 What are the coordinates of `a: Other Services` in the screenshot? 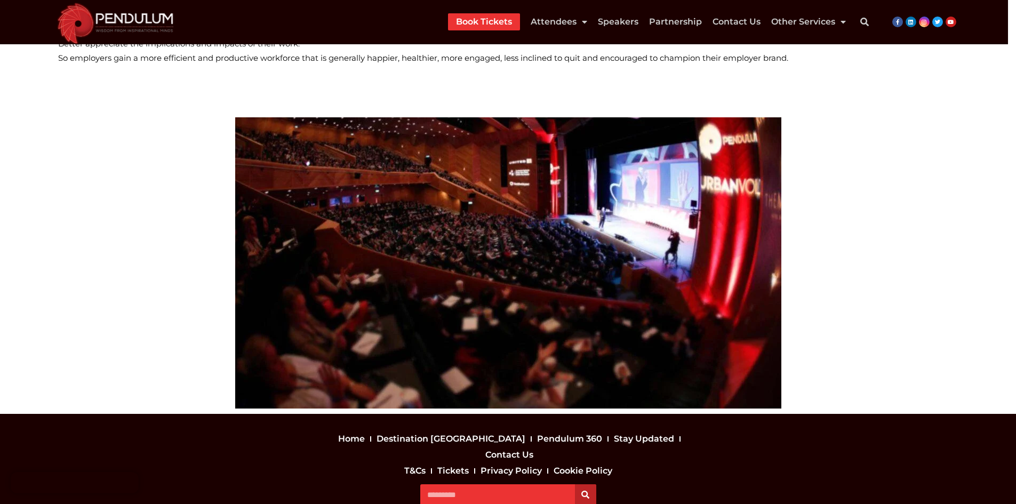 It's located at (809, 22).